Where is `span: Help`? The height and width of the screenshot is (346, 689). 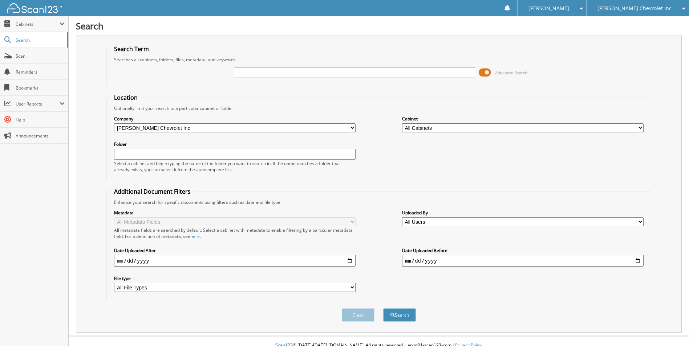
span: Help is located at coordinates (40, 120).